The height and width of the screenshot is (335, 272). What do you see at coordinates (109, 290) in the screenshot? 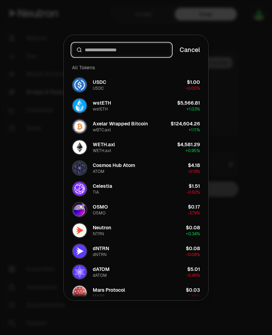
I see `div: Mars Protocol` at bounding box center [109, 290].